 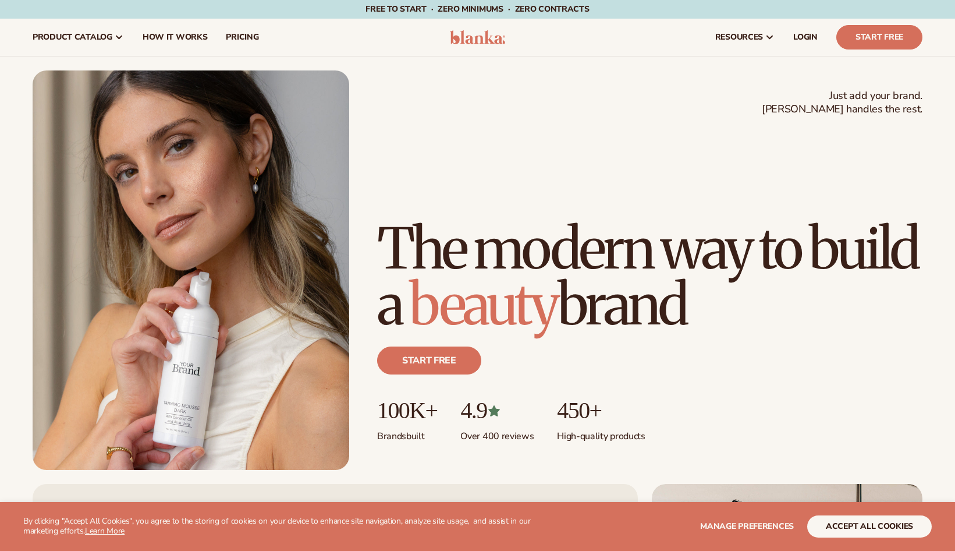 What do you see at coordinates (242, 37) in the screenshot?
I see `a: pricing` at bounding box center [242, 37].